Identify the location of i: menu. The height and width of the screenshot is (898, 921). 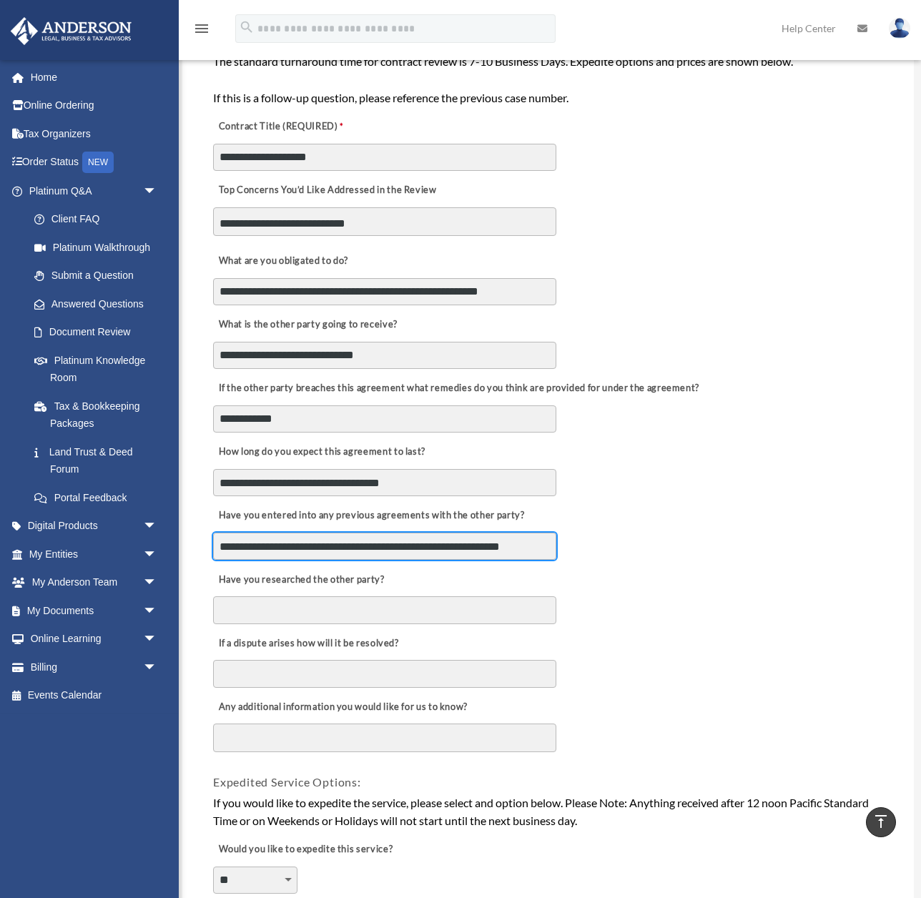
(202, 29).